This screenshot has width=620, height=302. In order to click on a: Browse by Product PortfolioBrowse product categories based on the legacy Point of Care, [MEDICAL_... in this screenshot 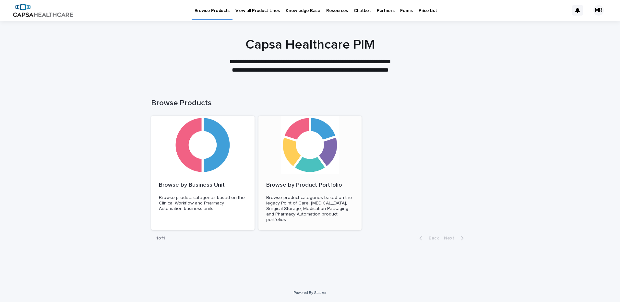, I will do `click(310, 173)`.